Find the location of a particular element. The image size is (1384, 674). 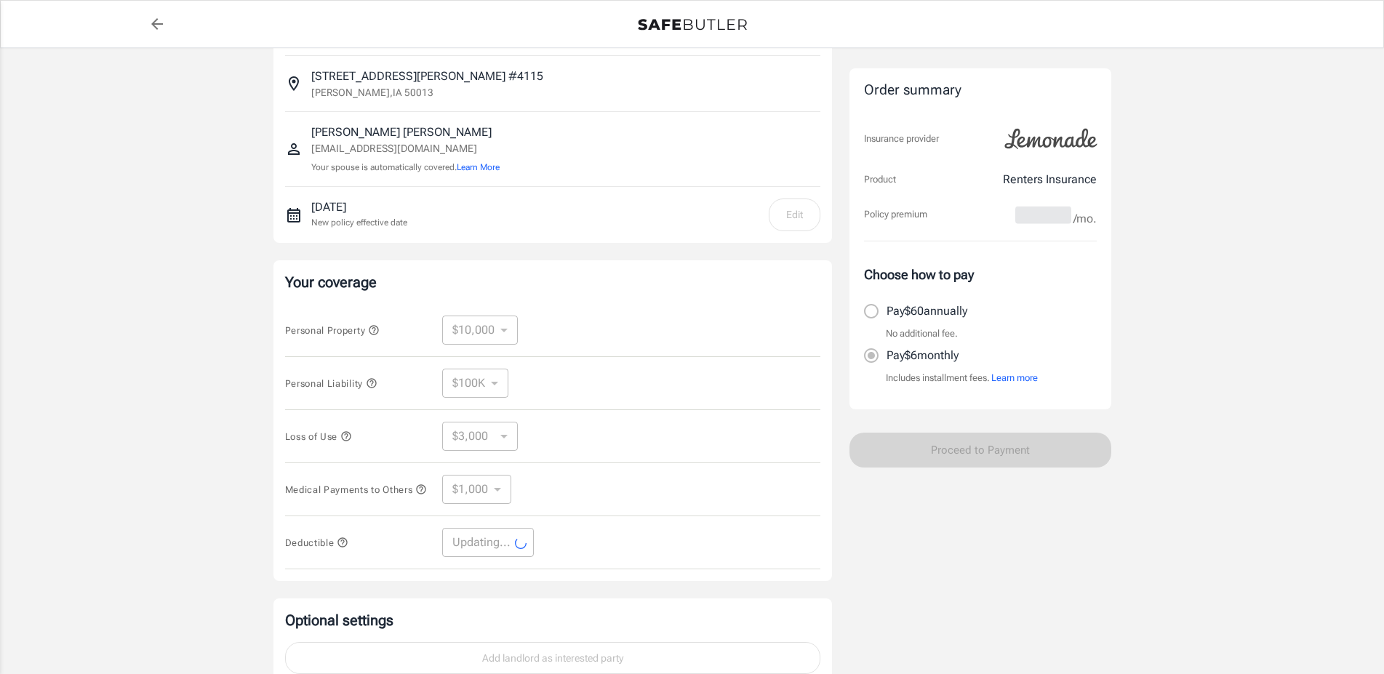

div: Order summary is located at coordinates (980, 90).